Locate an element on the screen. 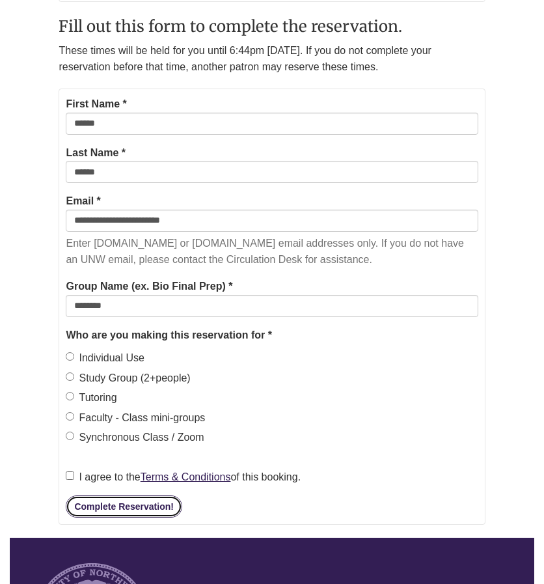 The height and width of the screenshot is (584, 544). h2: Fill out this form to complete the reservation. is located at coordinates (272, 27).